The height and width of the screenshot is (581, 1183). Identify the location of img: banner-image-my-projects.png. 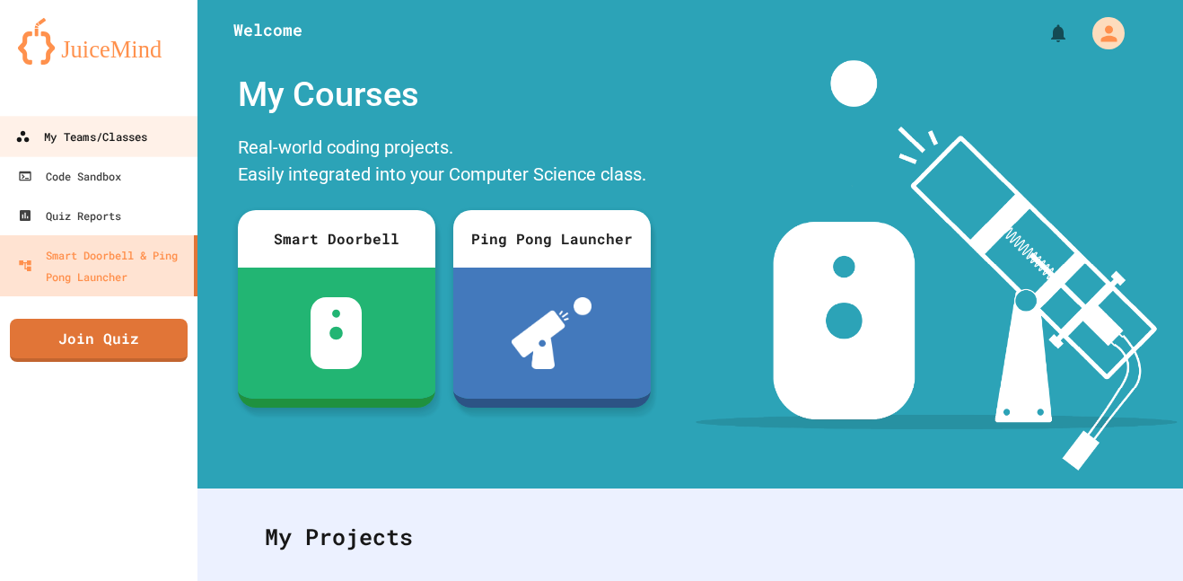
(936, 265).